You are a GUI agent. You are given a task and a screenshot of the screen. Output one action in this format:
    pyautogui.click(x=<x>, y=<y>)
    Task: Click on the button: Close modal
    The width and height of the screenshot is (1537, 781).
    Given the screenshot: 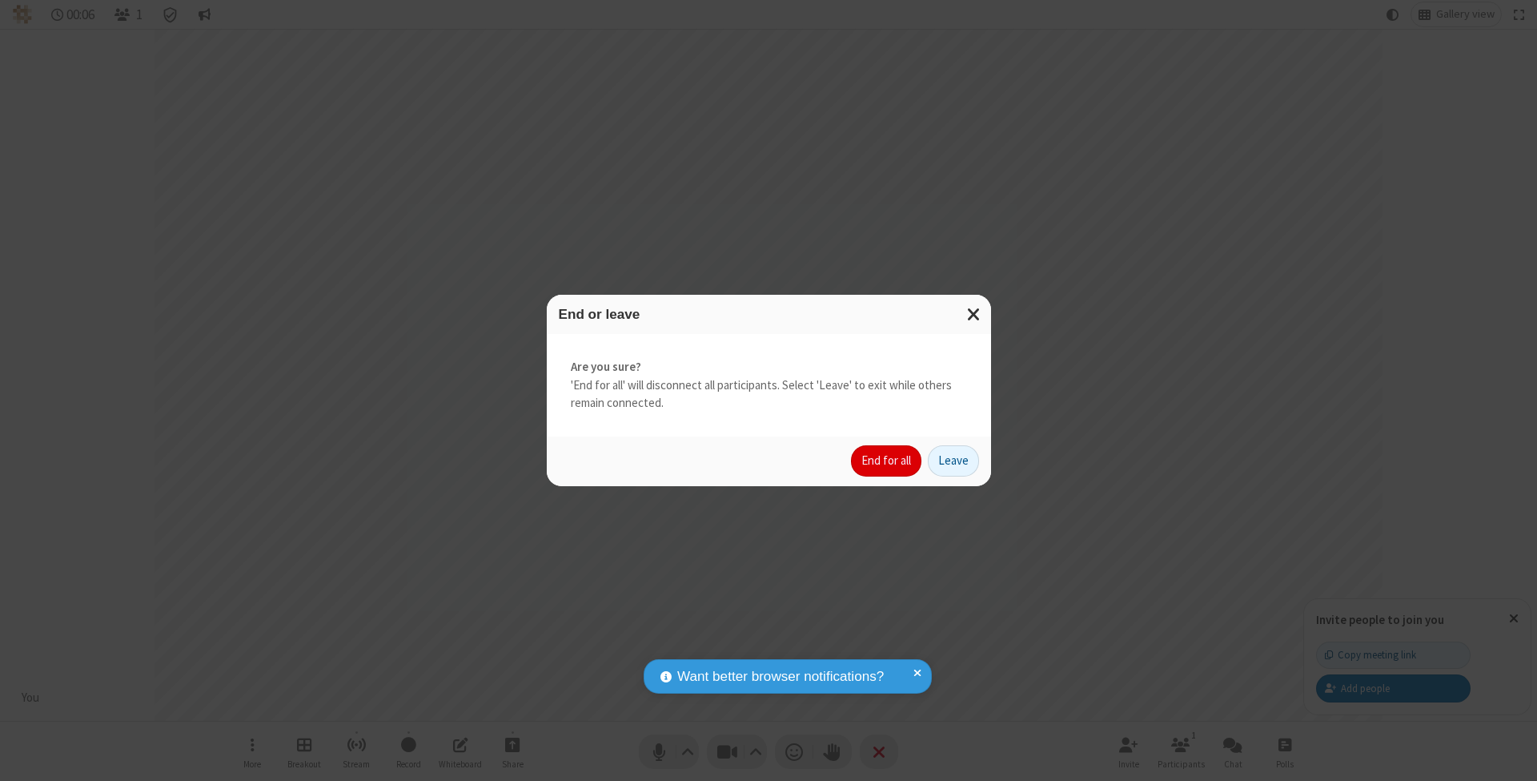 What is the action you would take?
    pyautogui.click(x=975, y=314)
    